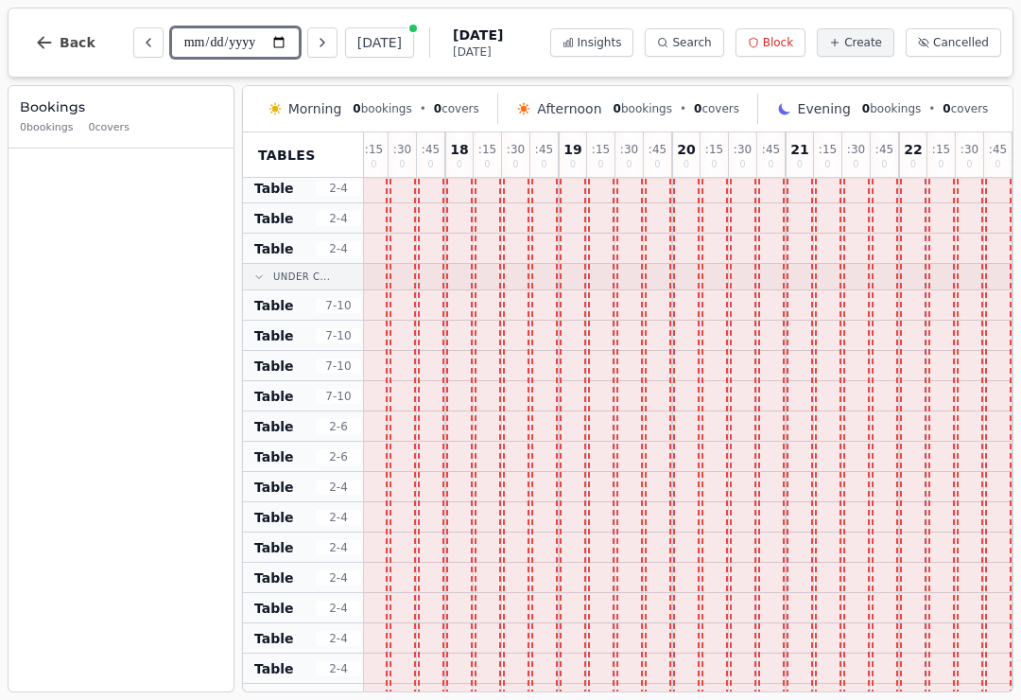 The height and width of the screenshot is (700, 1021). I want to click on button: Cancelled, so click(953, 43).